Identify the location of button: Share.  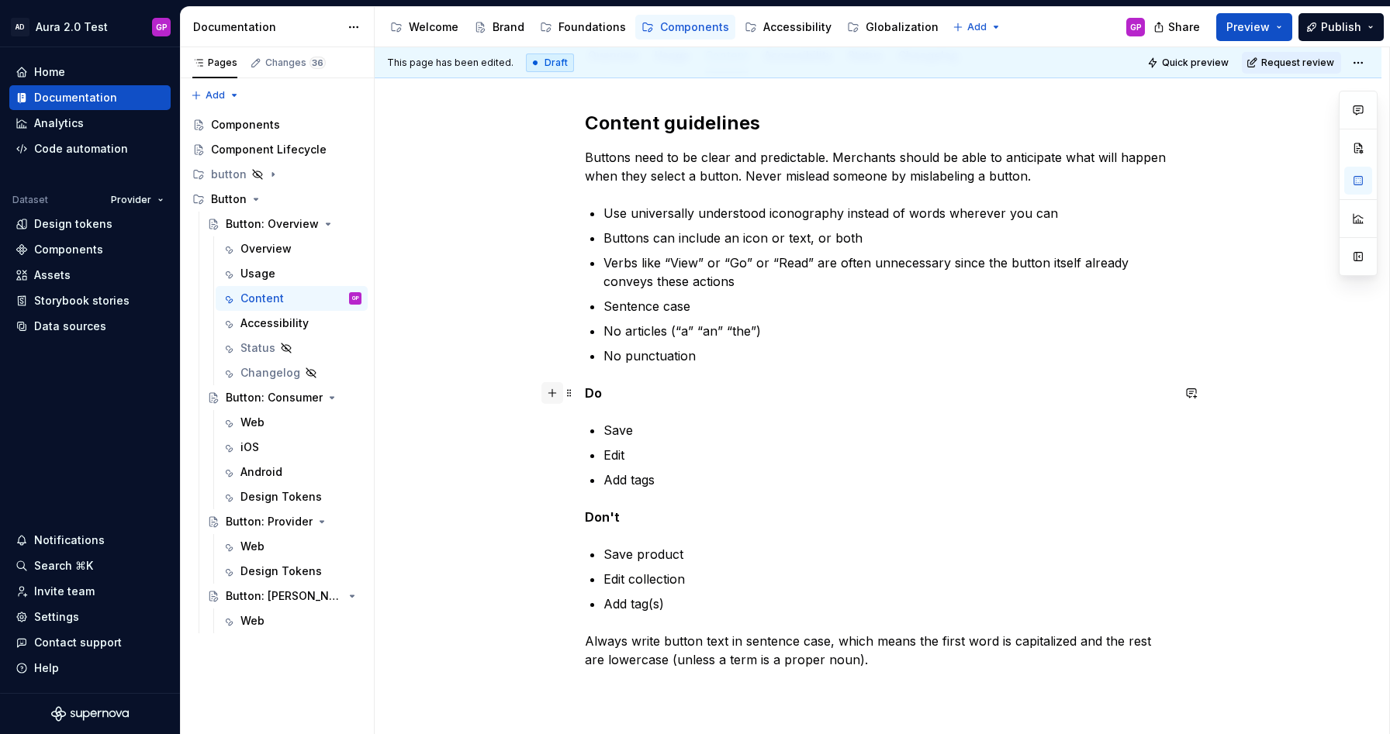
(1177, 27).